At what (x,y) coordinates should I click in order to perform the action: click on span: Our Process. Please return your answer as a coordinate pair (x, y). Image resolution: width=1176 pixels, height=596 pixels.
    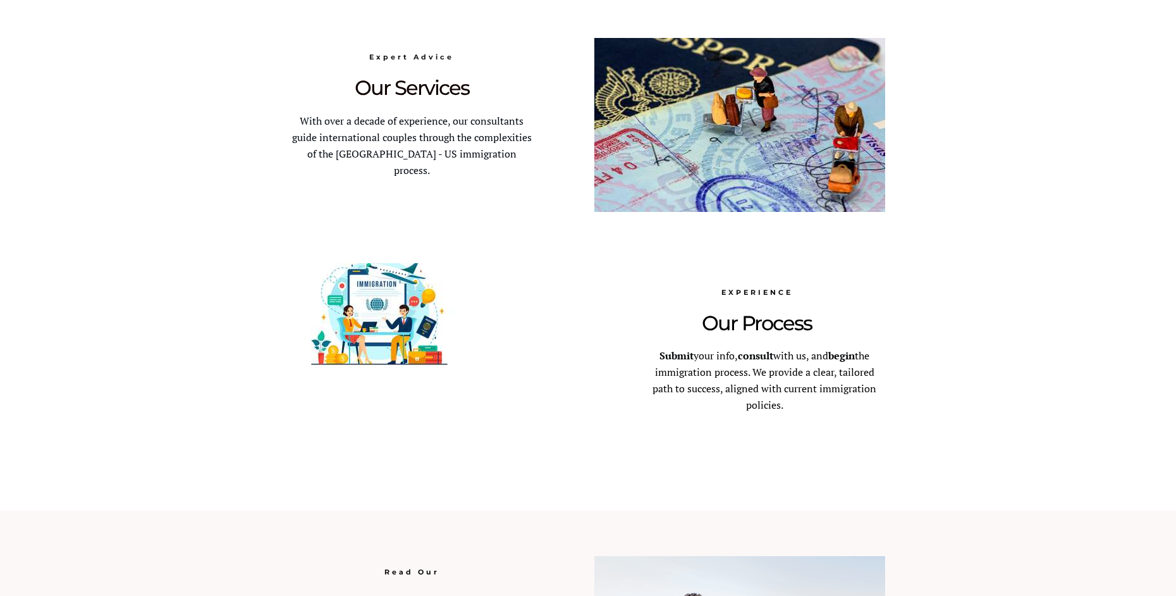
    Looking at the image, I should click on (757, 322).